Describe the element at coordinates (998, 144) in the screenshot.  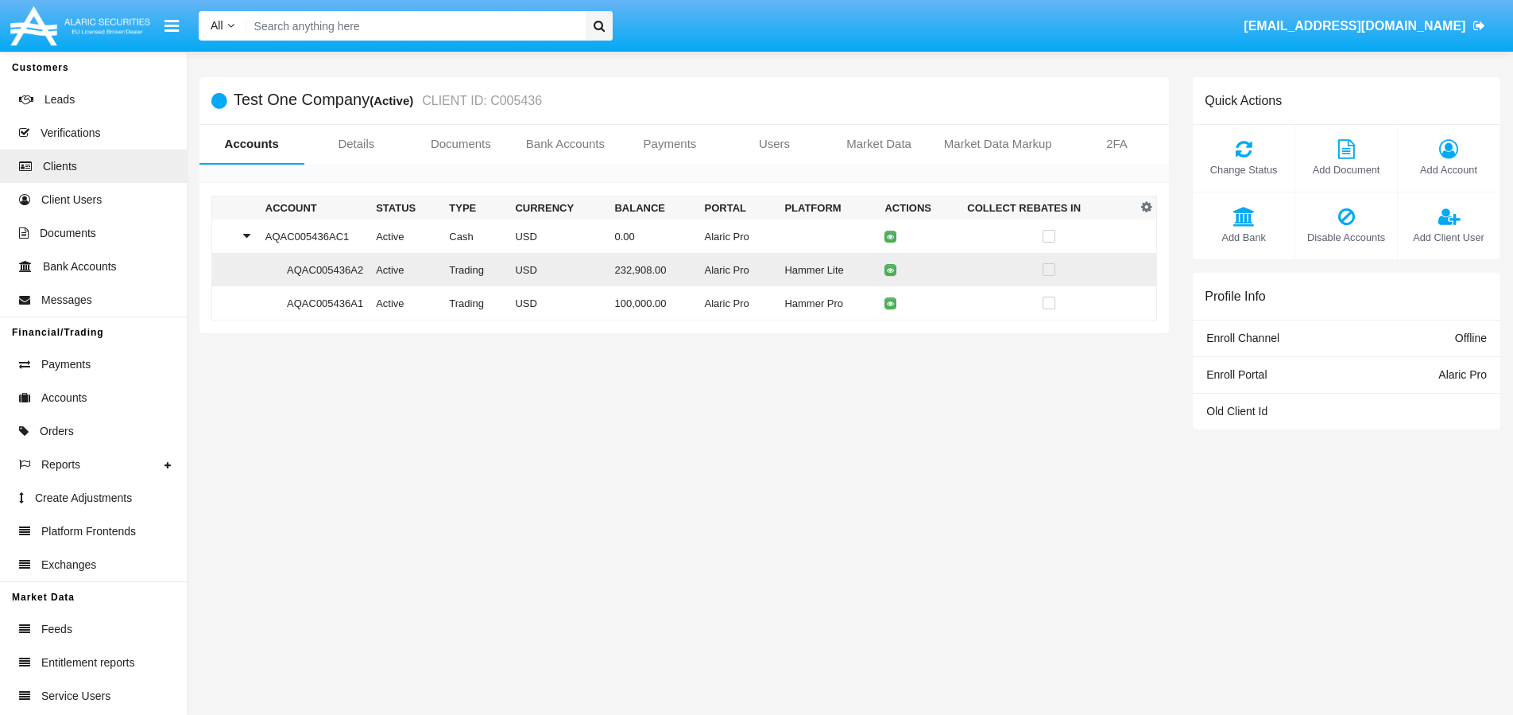
I see `a: Market Data Markup` at that location.